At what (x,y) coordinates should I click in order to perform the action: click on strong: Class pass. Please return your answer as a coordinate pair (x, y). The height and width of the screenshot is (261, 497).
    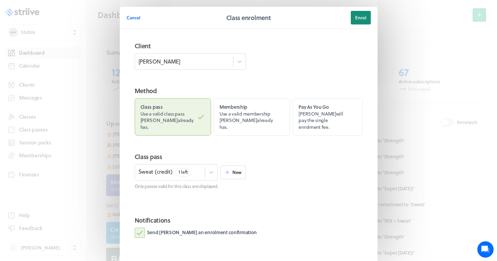
    Looking at the image, I should click on (152, 107).